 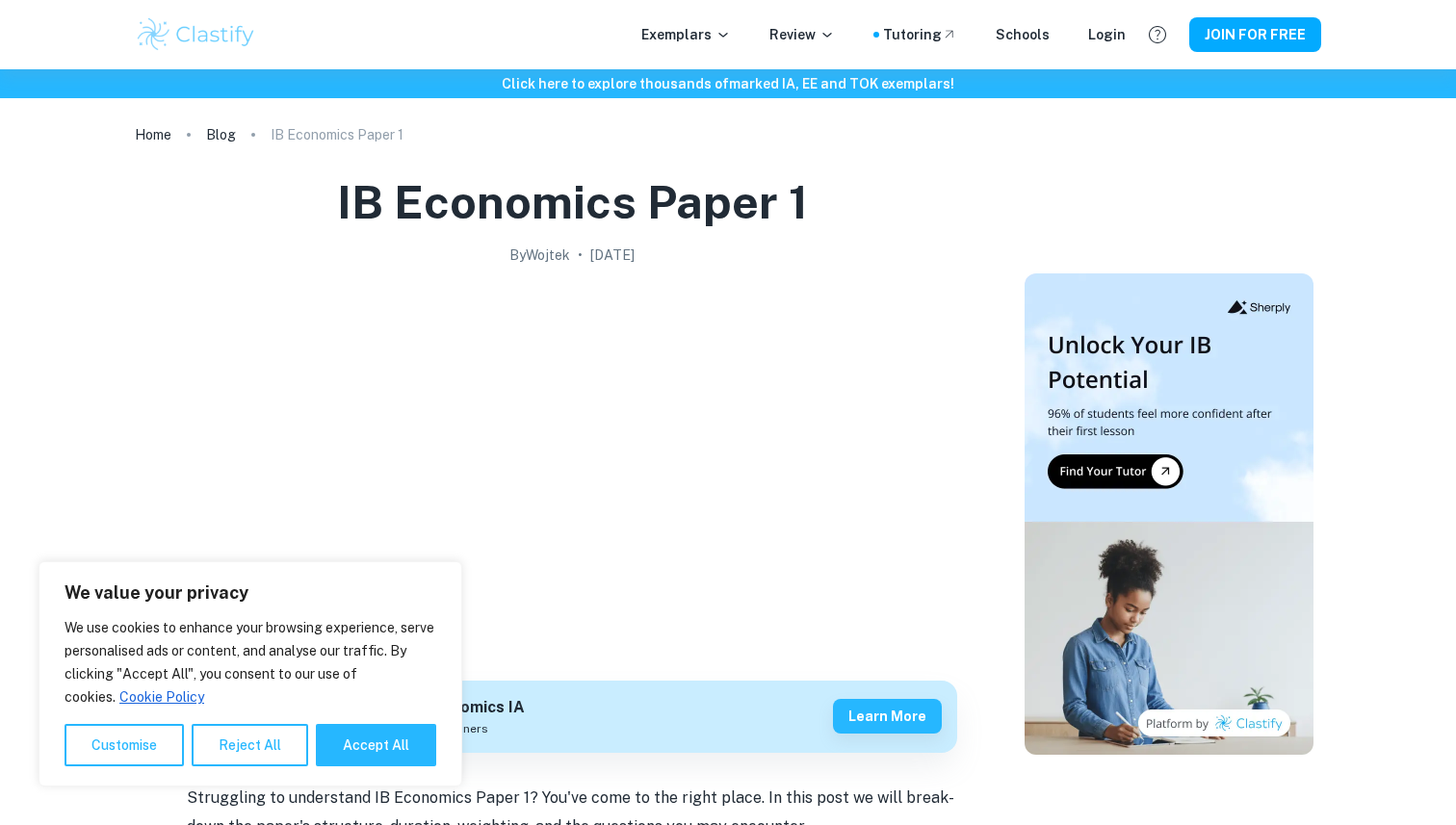 What do you see at coordinates (337, 135) in the screenshot?
I see `p: IB Economics Paper 1` at bounding box center [337, 135].